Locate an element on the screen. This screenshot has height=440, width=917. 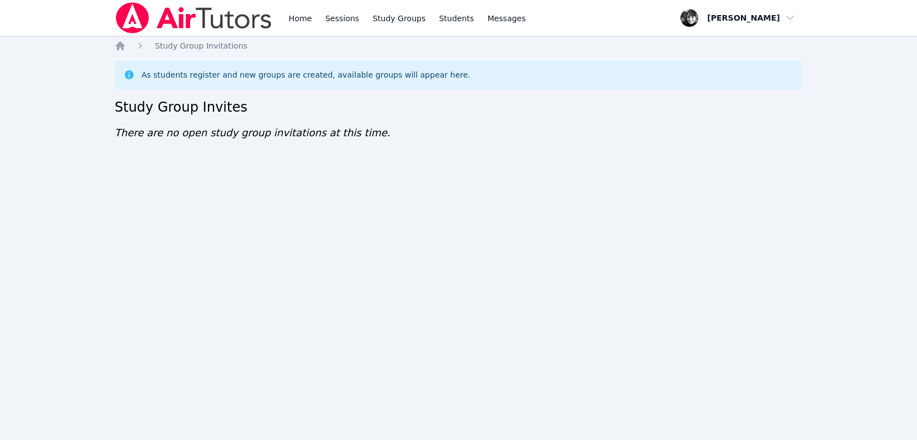
span: There are no open study group invitations at this time. is located at coordinates (252, 132).